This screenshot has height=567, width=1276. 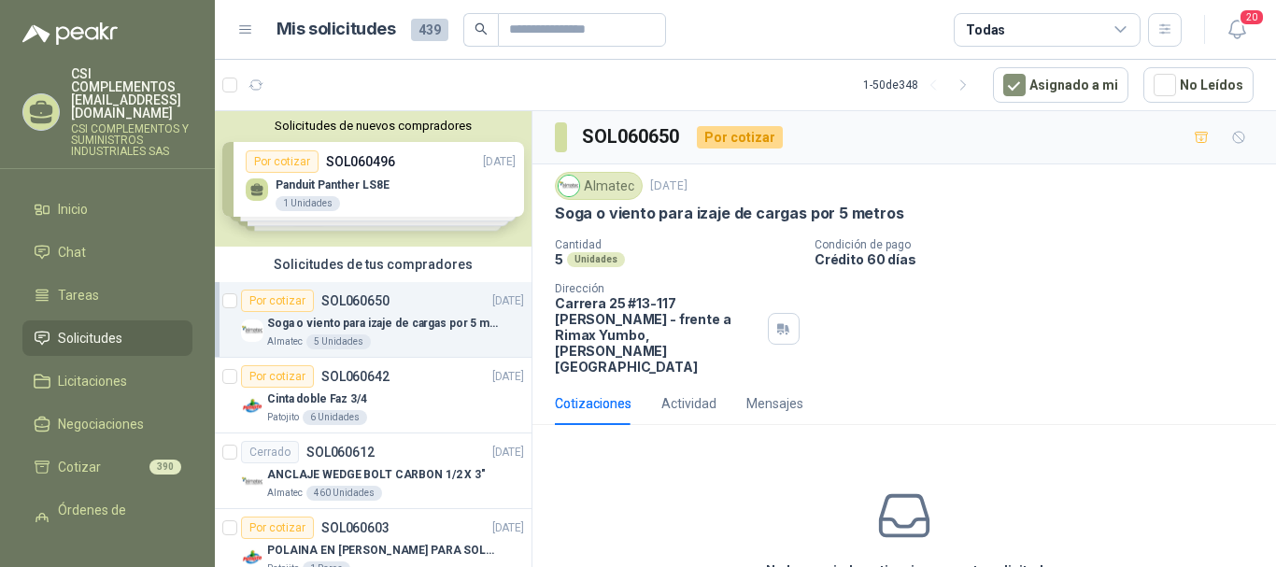 What do you see at coordinates (1042, 245) in the screenshot?
I see `p: Condición de pago` at bounding box center [1042, 245].